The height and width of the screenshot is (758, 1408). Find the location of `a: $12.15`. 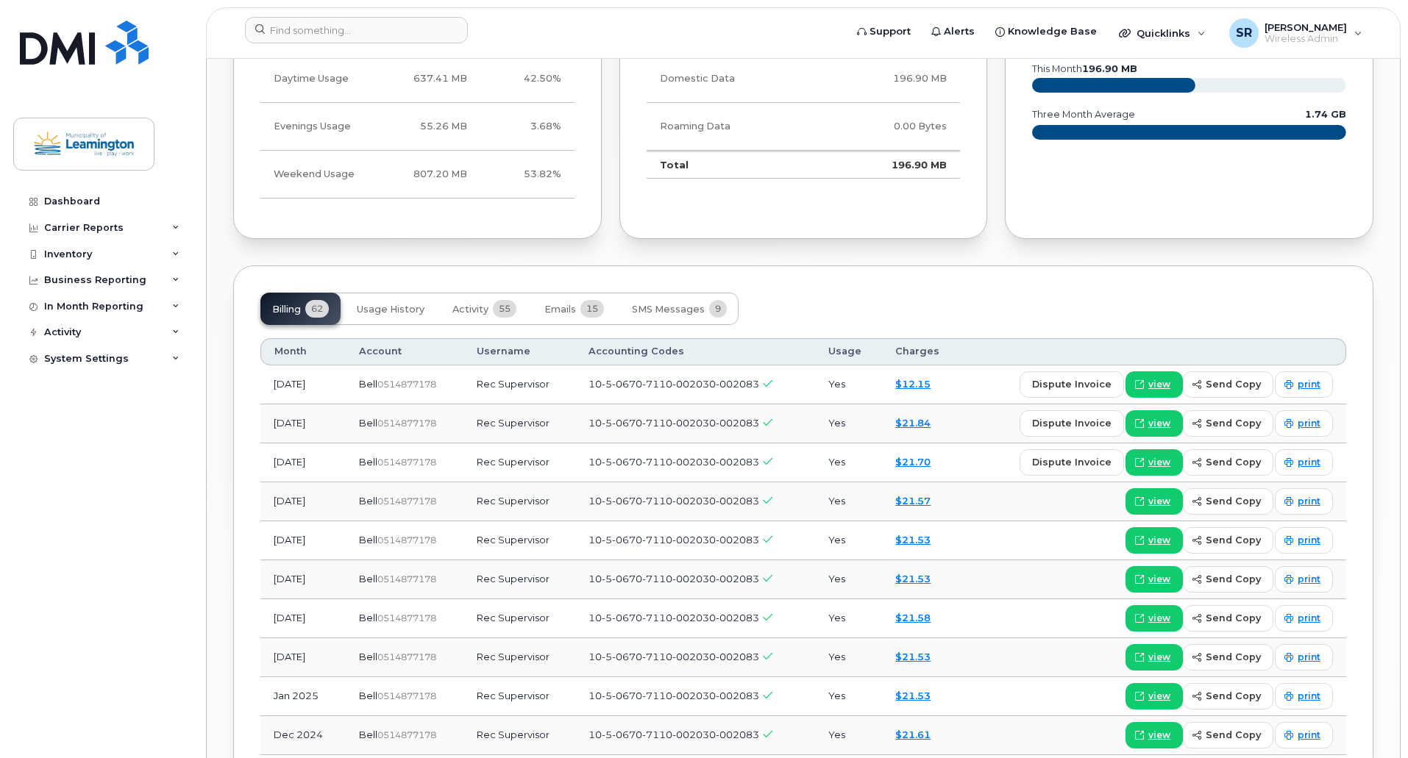

a: $12.15 is located at coordinates (913, 384).